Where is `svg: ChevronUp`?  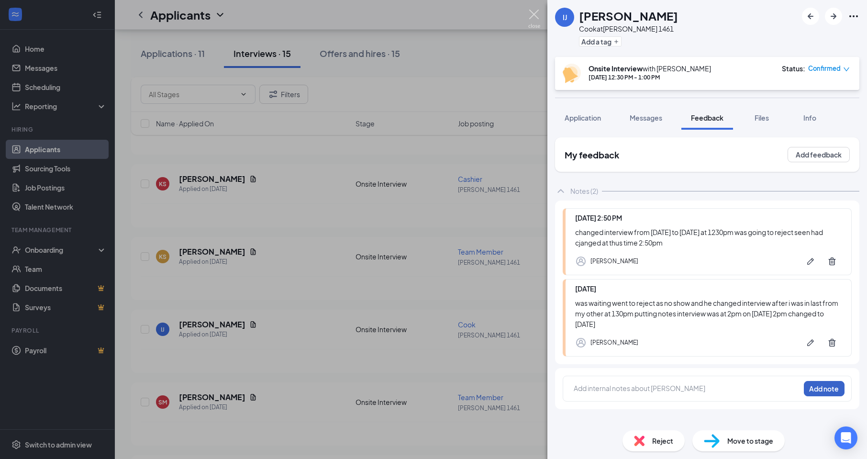
svg: ChevronUp is located at coordinates (561, 191).